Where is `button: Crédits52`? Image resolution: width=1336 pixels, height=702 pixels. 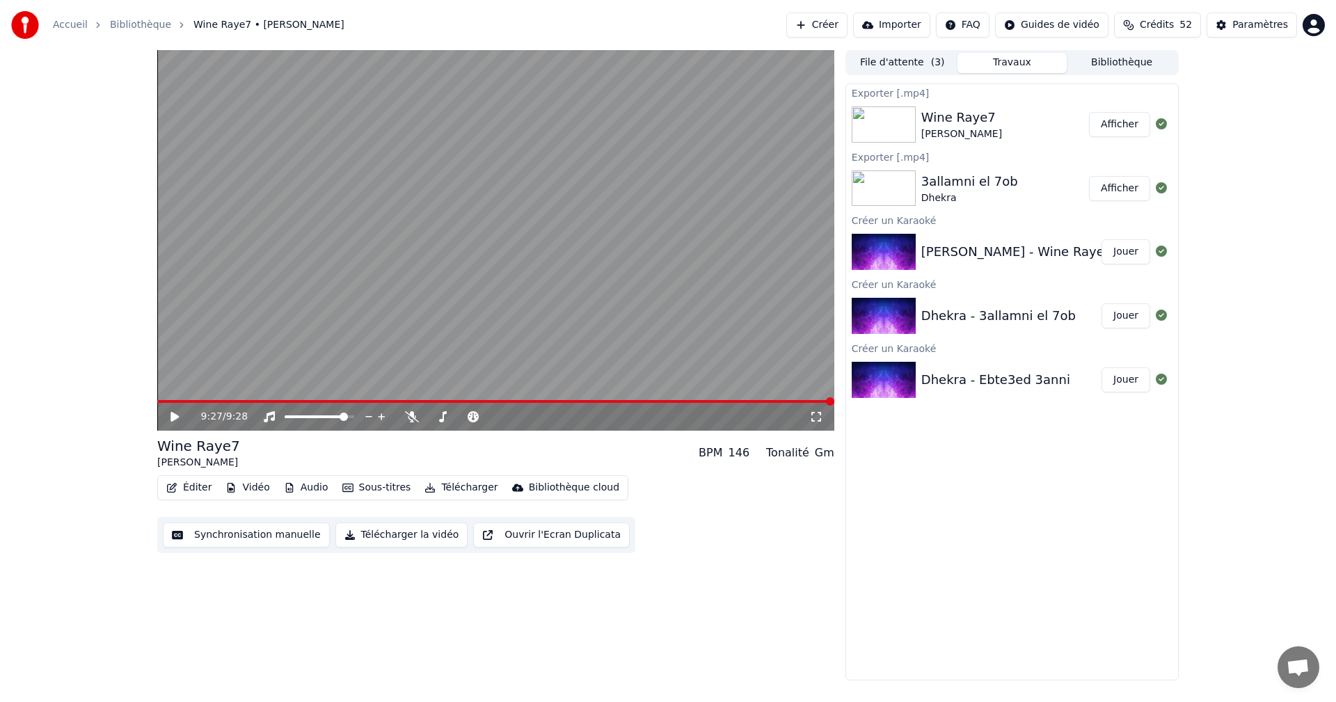 button: Crédits52 is located at coordinates (1157, 25).